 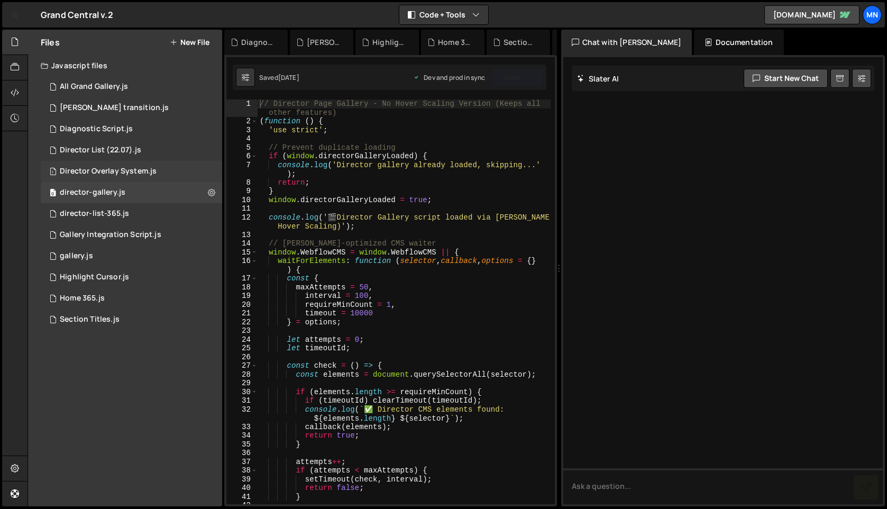 What do you see at coordinates (242, 222) in the screenshot?
I see `div: 12` at bounding box center [242, 222].